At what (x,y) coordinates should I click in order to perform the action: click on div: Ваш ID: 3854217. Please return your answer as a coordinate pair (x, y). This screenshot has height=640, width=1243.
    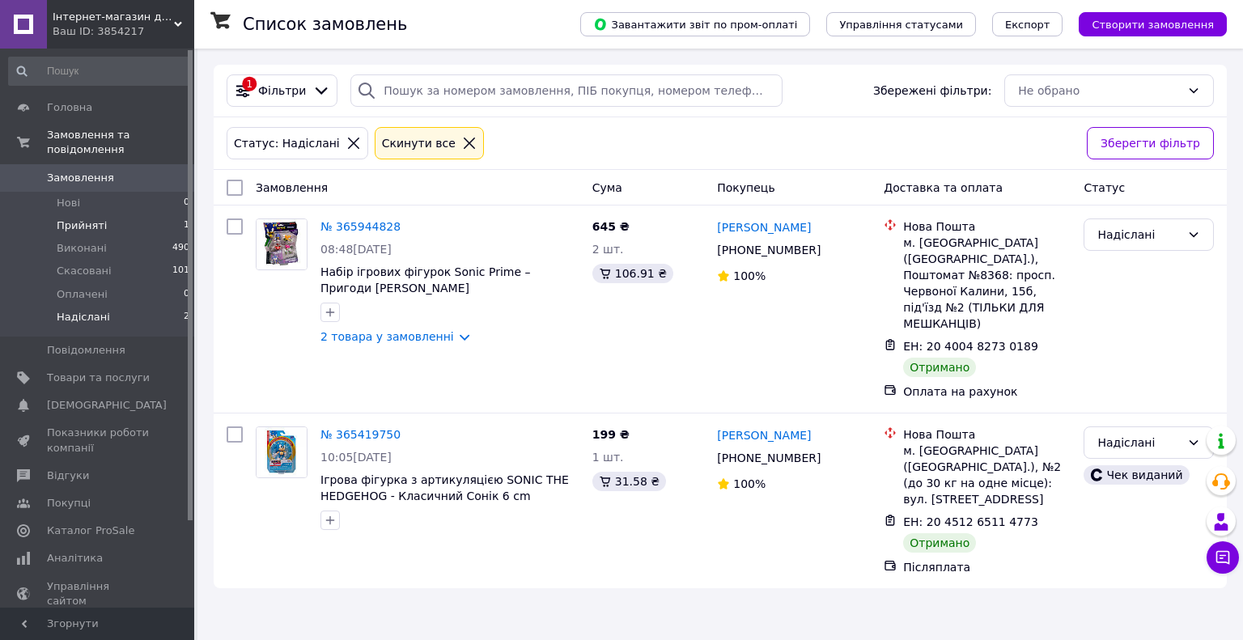
    Looking at the image, I should click on (123, 32).